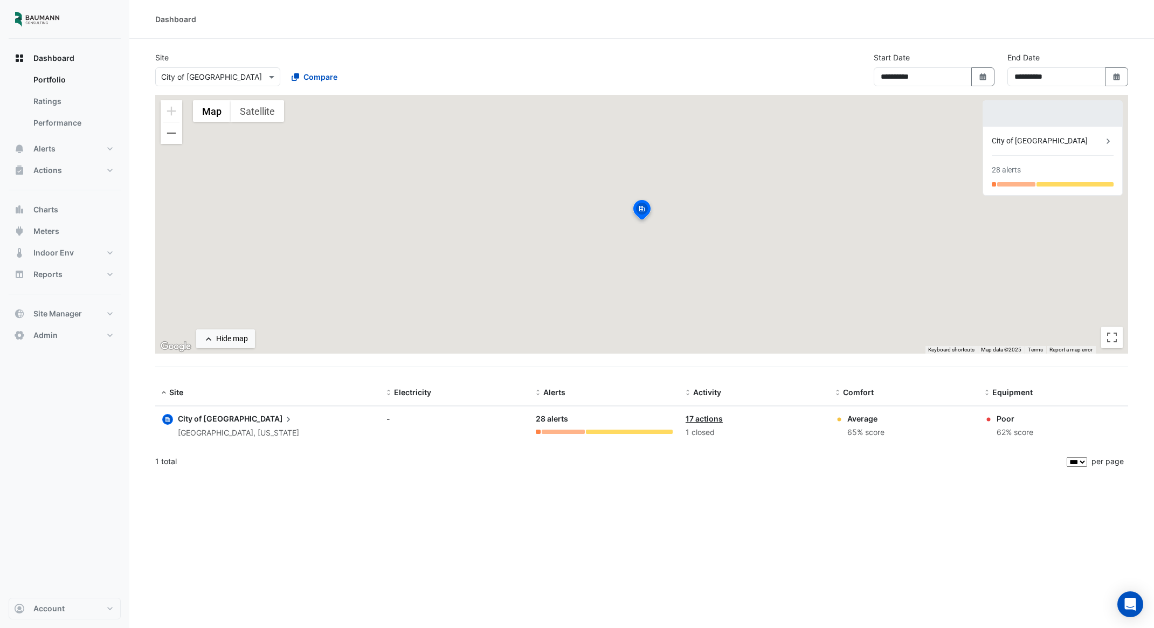 The height and width of the screenshot is (628, 1154). Describe the element at coordinates (171, 111) in the screenshot. I see `button: Zoom in` at that location.